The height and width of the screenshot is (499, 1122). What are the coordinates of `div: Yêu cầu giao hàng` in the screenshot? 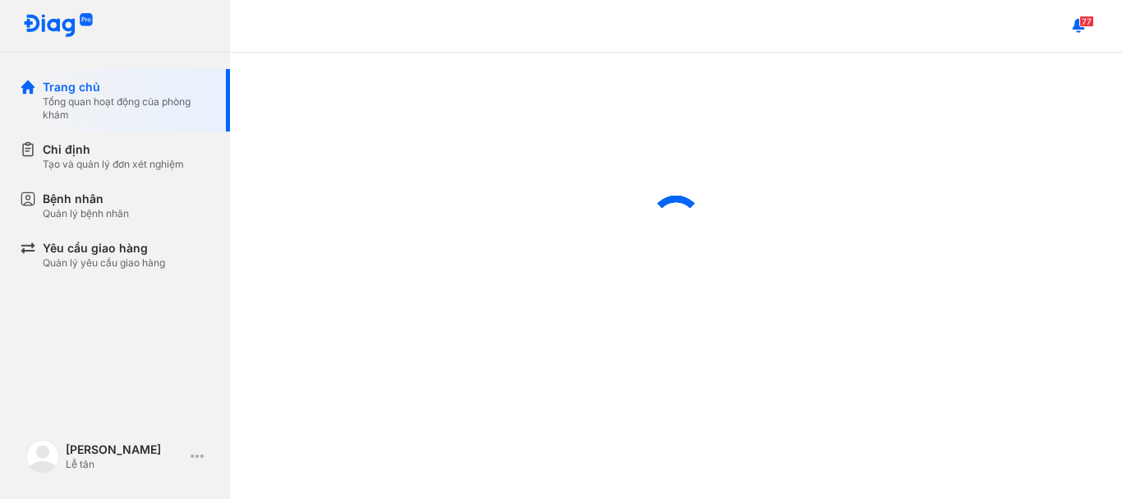 It's located at (103, 248).